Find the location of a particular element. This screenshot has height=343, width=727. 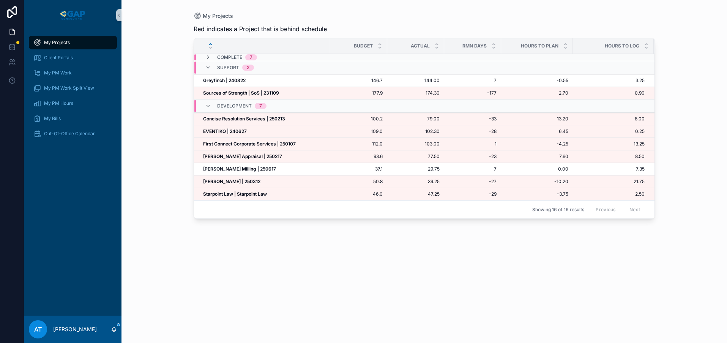

a: 0.25 is located at coordinates (609, 131).